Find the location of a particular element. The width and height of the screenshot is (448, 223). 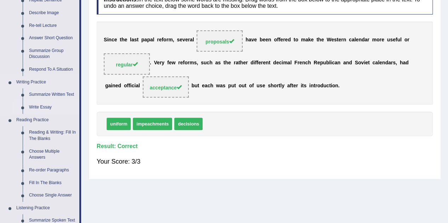

b: p is located at coordinates (148, 40).